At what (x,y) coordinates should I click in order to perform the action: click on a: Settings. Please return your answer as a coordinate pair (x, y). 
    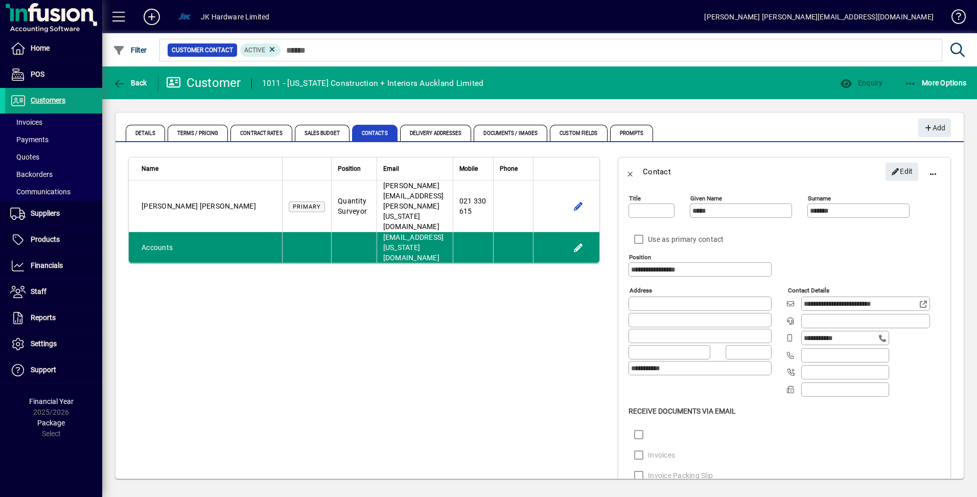
    Looking at the image, I should click on (54, 344).